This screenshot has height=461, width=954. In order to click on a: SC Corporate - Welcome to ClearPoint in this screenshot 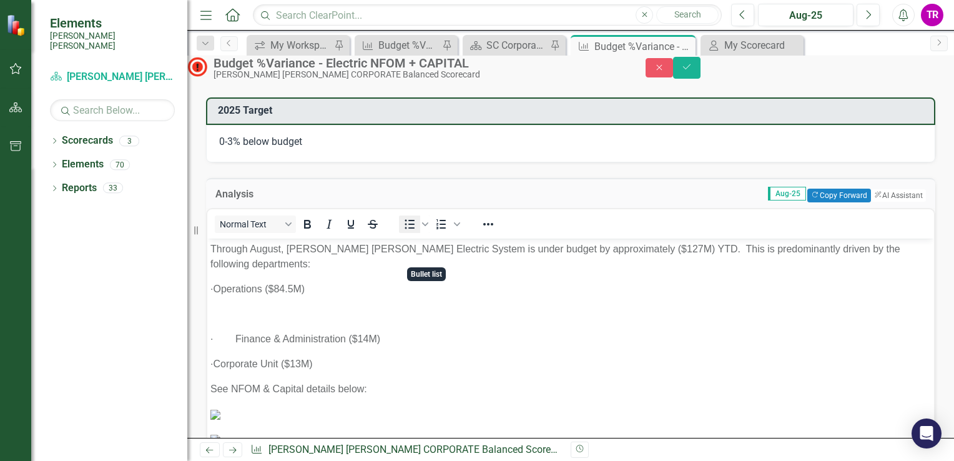, I will do `click(507, 45)`.